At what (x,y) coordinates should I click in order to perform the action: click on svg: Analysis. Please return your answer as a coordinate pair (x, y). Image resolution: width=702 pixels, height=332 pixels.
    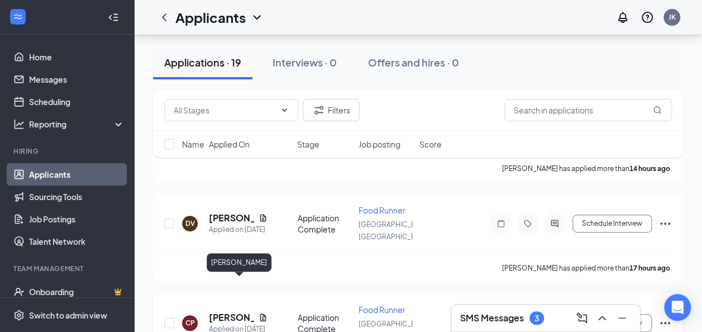
    Looking at the image, I should click on (19, 124).